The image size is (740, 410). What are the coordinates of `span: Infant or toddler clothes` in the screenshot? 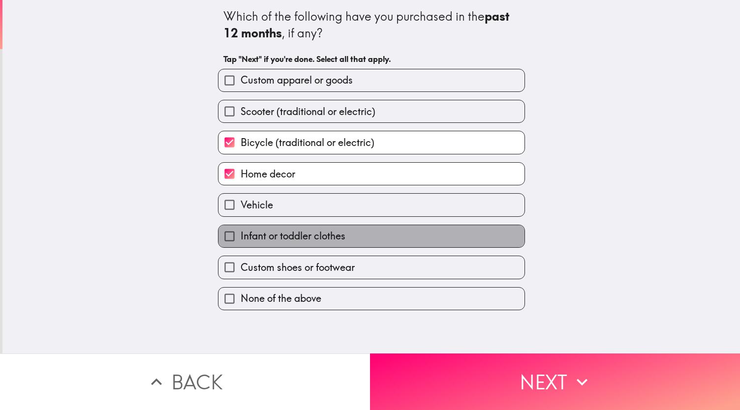 It's located at (293, 236).